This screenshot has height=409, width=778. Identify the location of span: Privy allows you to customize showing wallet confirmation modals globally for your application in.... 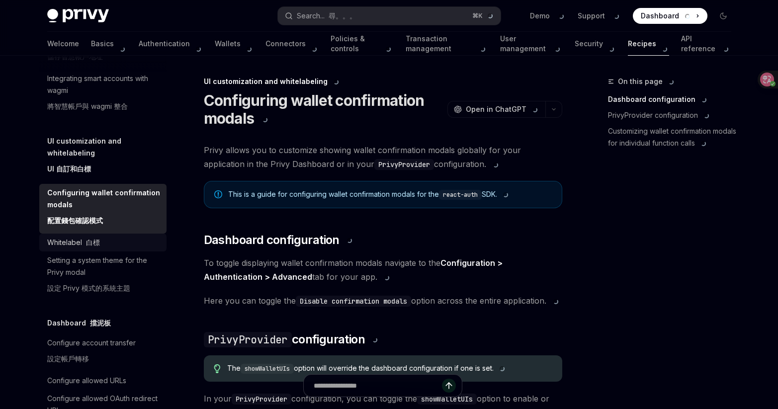
(383, 157).